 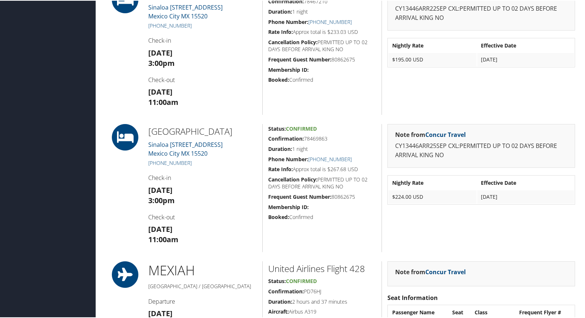 I want to click on h5: Approx total is $267.68 USD, so click(x=322, y=168).